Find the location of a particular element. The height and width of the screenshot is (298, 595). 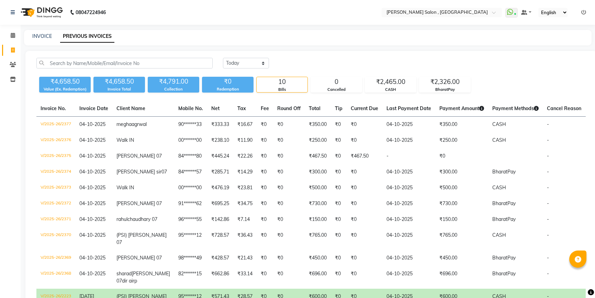

span: Invoice No. is located at coordinates (53, 108).